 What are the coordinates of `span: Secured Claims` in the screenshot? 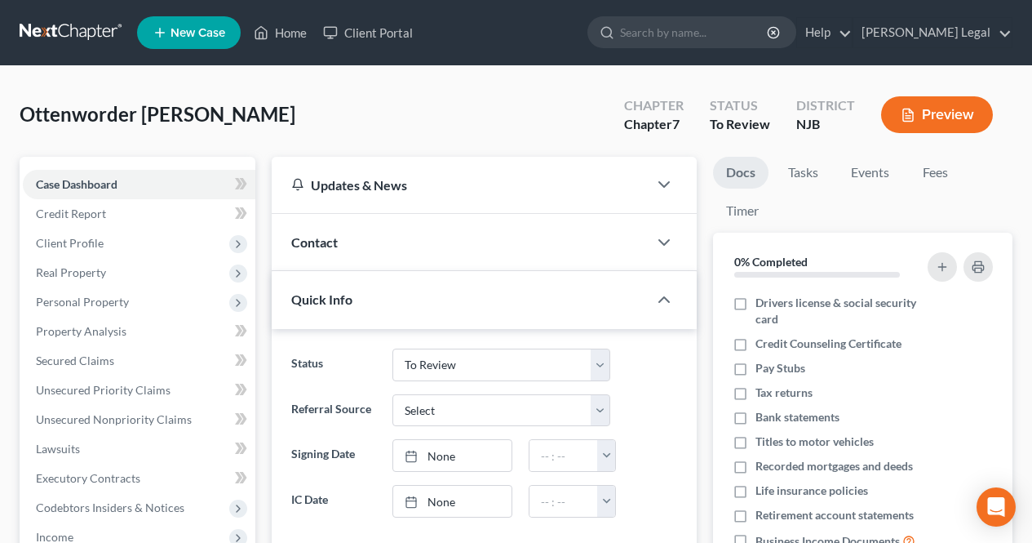 It's located at (75, 360).